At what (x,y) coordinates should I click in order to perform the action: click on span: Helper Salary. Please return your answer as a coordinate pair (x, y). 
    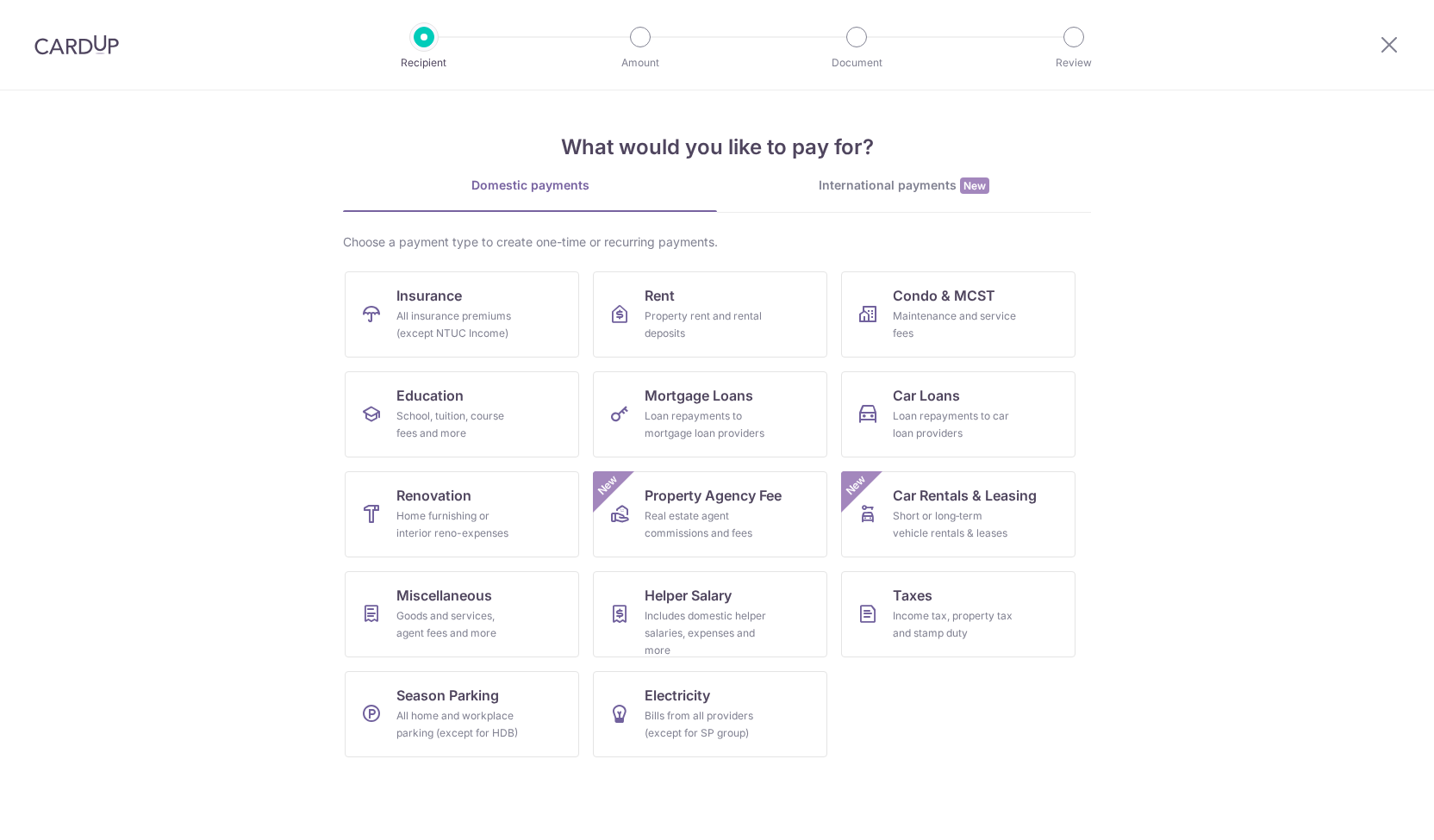
    Looking at the image, I should click on (687, 596).